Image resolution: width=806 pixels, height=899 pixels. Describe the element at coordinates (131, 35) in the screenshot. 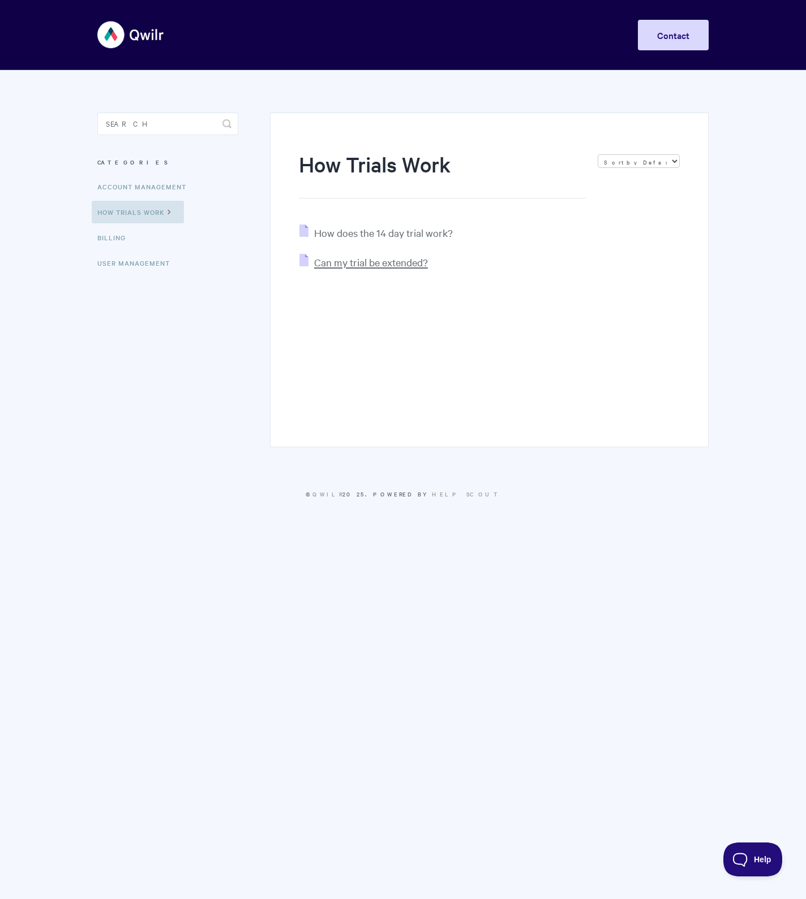

I see `img: Qwilr Help Center` at that location.